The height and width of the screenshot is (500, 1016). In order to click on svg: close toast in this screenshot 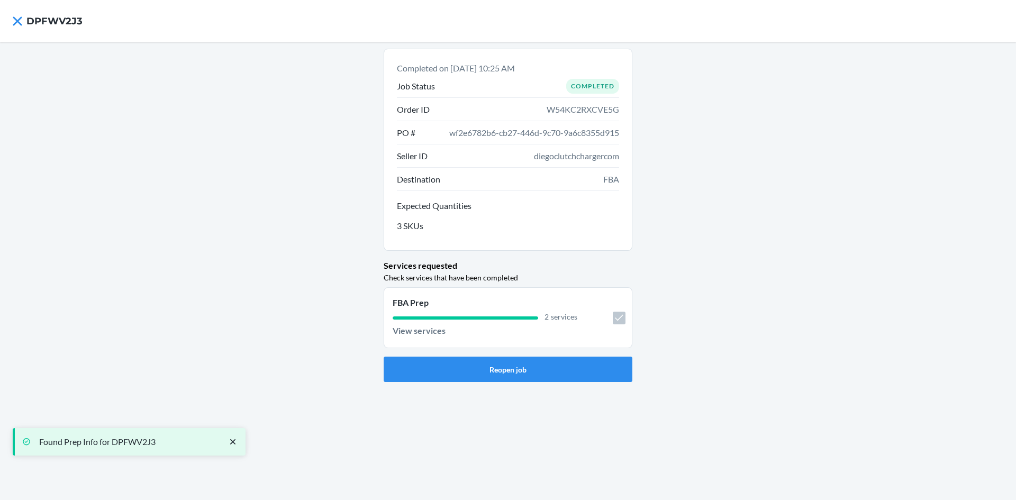, I will do `click(233, 442)`.